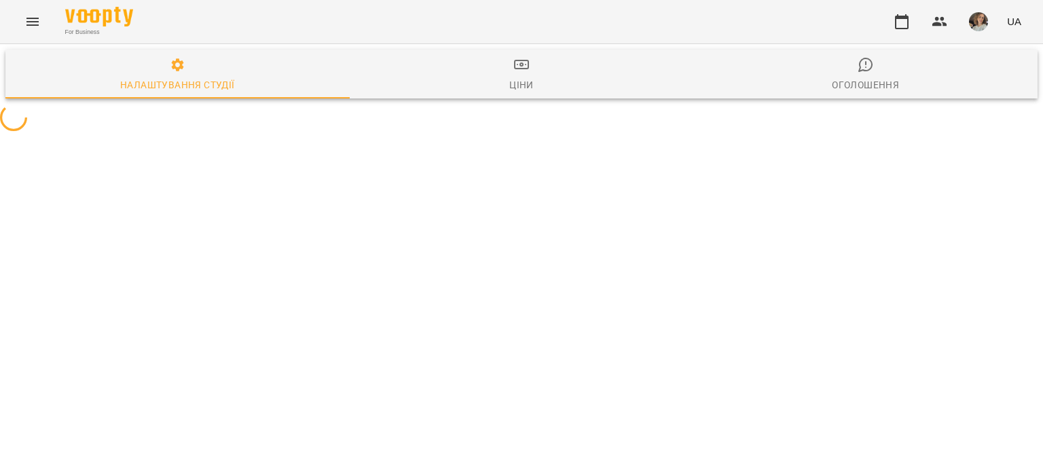 The width and height of the screenshot is (1043, 472). I want to click on img: Voopty Logo, so click(99, 16).